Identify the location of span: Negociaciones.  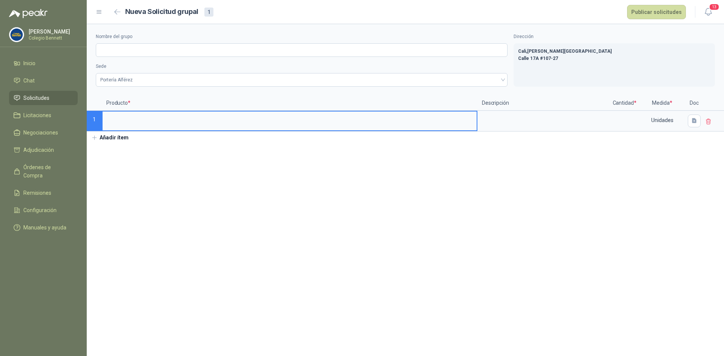
(41, 133).